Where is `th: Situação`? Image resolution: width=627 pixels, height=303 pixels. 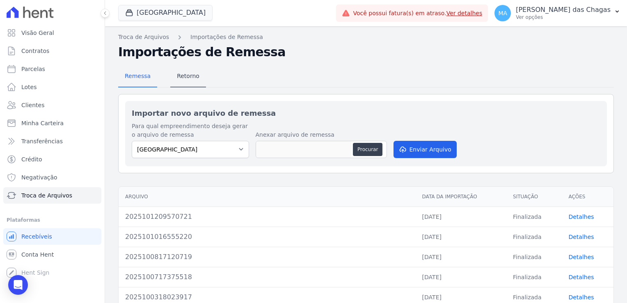
th: Situação is located at coordinates (534, 197).